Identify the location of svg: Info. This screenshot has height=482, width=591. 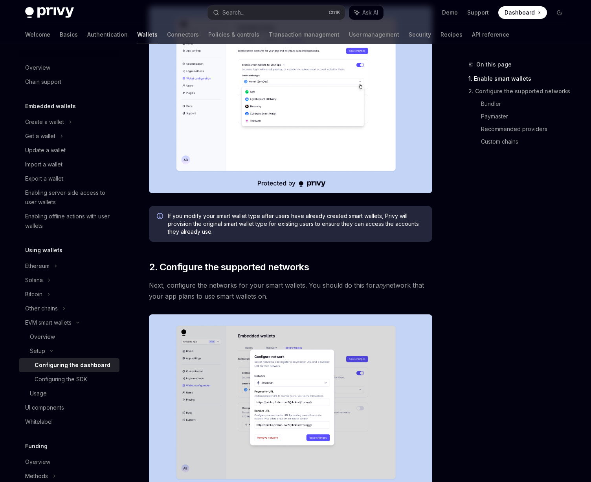
(161, 217).